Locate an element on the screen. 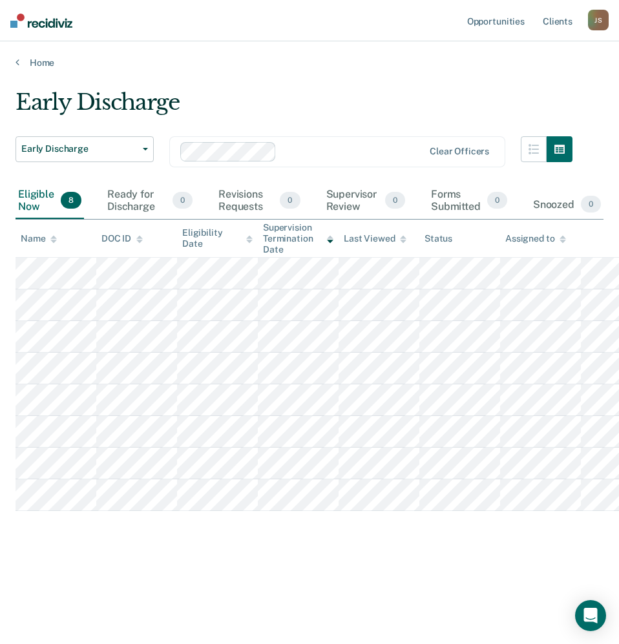 This screenshot has height=644, width=619. span: Early Discharge is located at coordinates (79, 149).